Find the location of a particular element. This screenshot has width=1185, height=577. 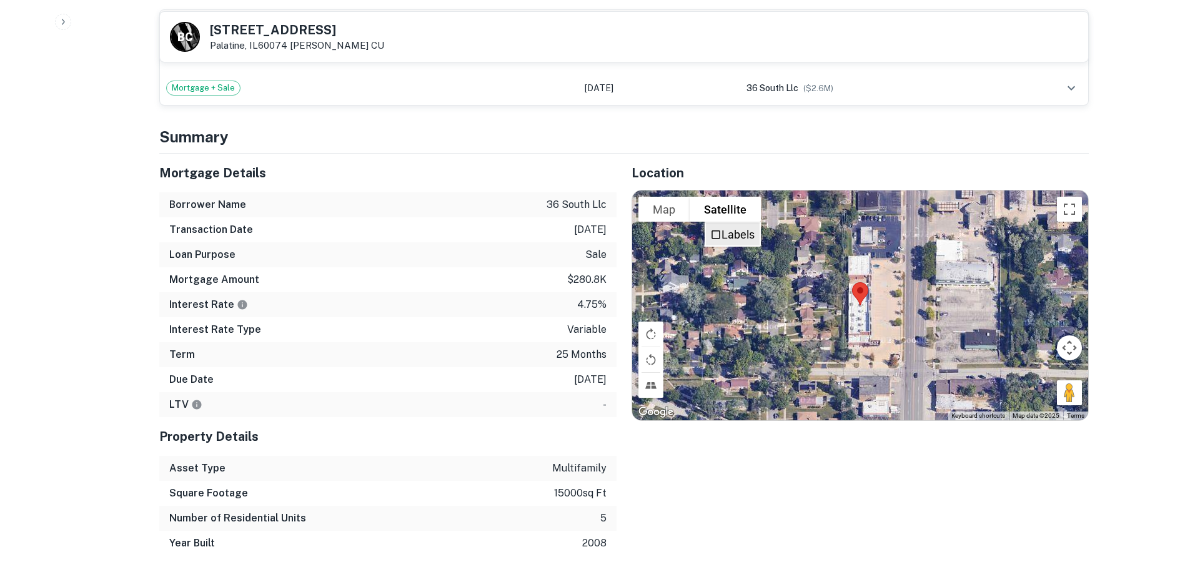

h6: Due Date is located at coordinates (191, 380).